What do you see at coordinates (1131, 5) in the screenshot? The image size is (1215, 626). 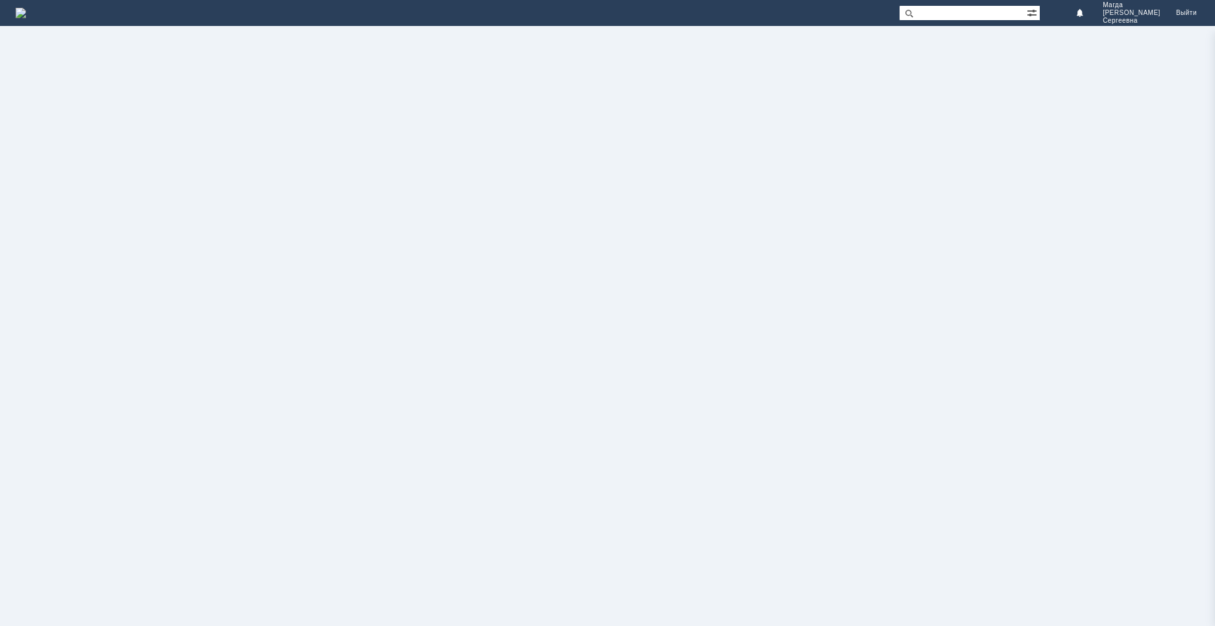 I see `span: Магда` at bounding box center [1131, 5].